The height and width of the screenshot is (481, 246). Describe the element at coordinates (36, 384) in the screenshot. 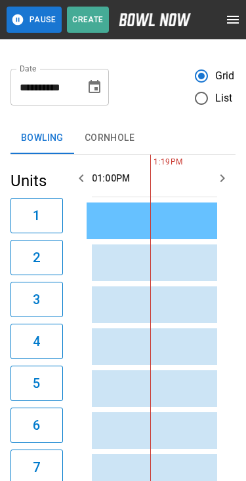

I see `h6: 5` at that location.